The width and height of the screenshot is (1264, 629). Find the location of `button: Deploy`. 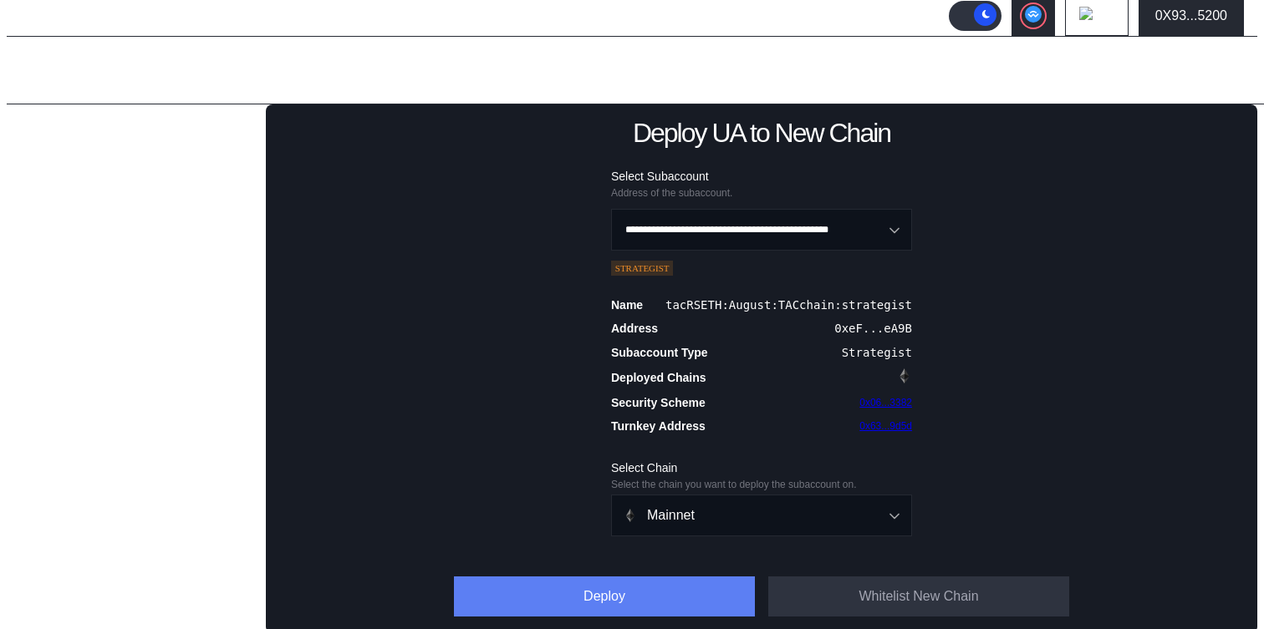

button: Deploy is located at coordinates (604, 597).